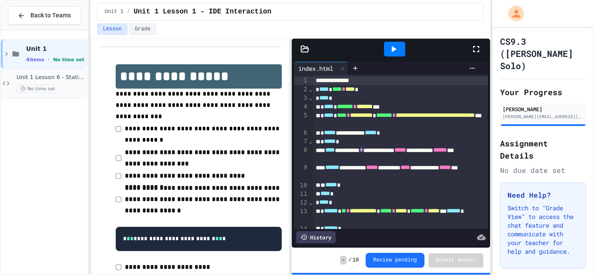 The width and height of the screenshot is (594, 275). I want to click on button: Review pending, so click(395, 261).